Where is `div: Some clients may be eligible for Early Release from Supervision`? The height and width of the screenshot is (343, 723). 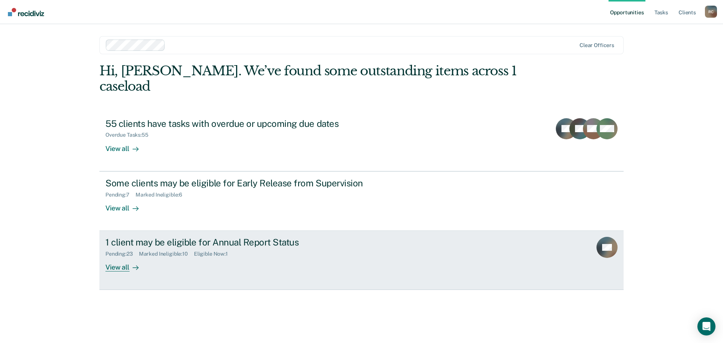
div: Some clients may be eligible for Early Release from Supervision is located at coordinates (238, 183).